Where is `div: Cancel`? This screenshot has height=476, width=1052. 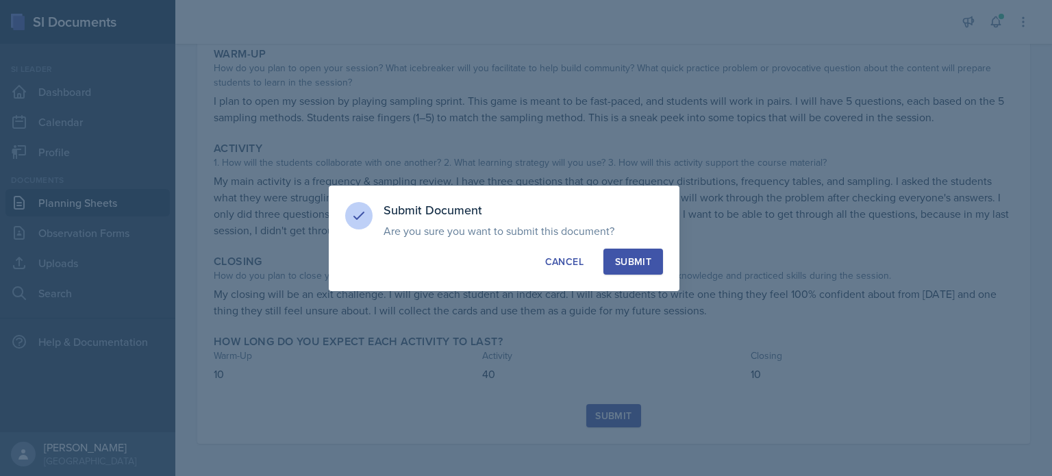 div: Cancel is located at coordinates (564, 262).